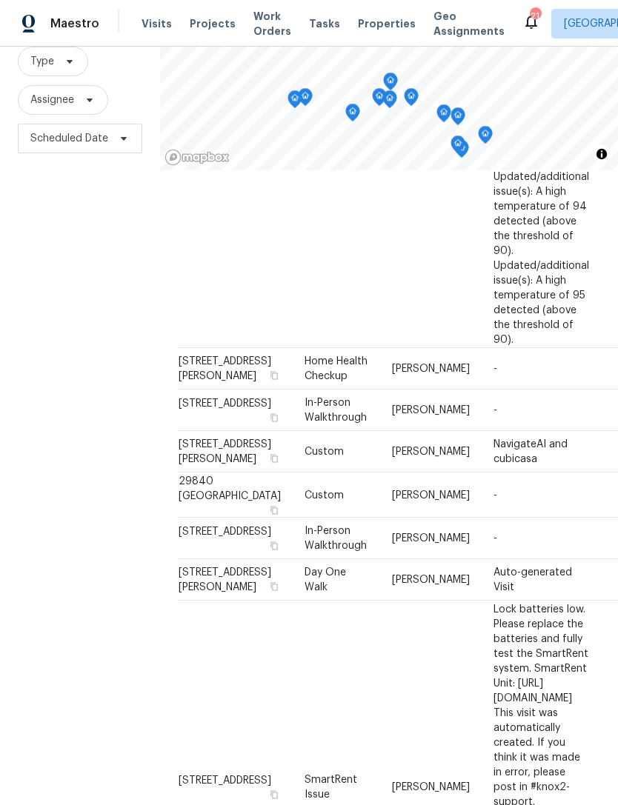  What do you see at coordinates (75, 24) in the screenshot?
I see `span: Maestro` at bounding box center [75, 24].